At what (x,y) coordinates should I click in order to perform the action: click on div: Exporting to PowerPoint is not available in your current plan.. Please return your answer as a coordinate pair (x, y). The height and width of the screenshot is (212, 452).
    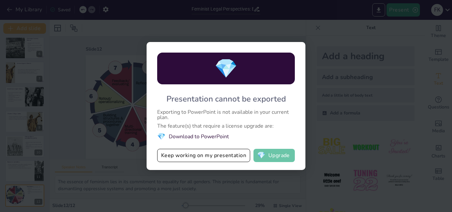
    Looking at the image, I should click on (226, 115).